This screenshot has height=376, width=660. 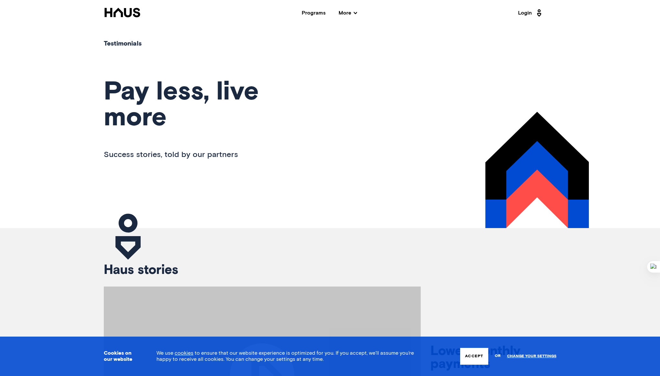 I want to click on h2: Haus stories, so click(x=330, y=270).